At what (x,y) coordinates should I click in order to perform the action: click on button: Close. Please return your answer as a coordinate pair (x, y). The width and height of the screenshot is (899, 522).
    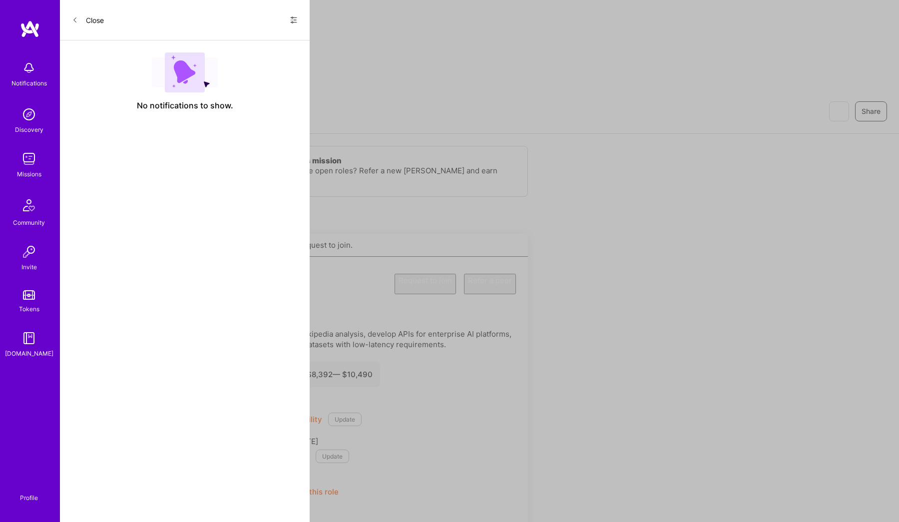
    Looking at the image, I should click on (88, 20).